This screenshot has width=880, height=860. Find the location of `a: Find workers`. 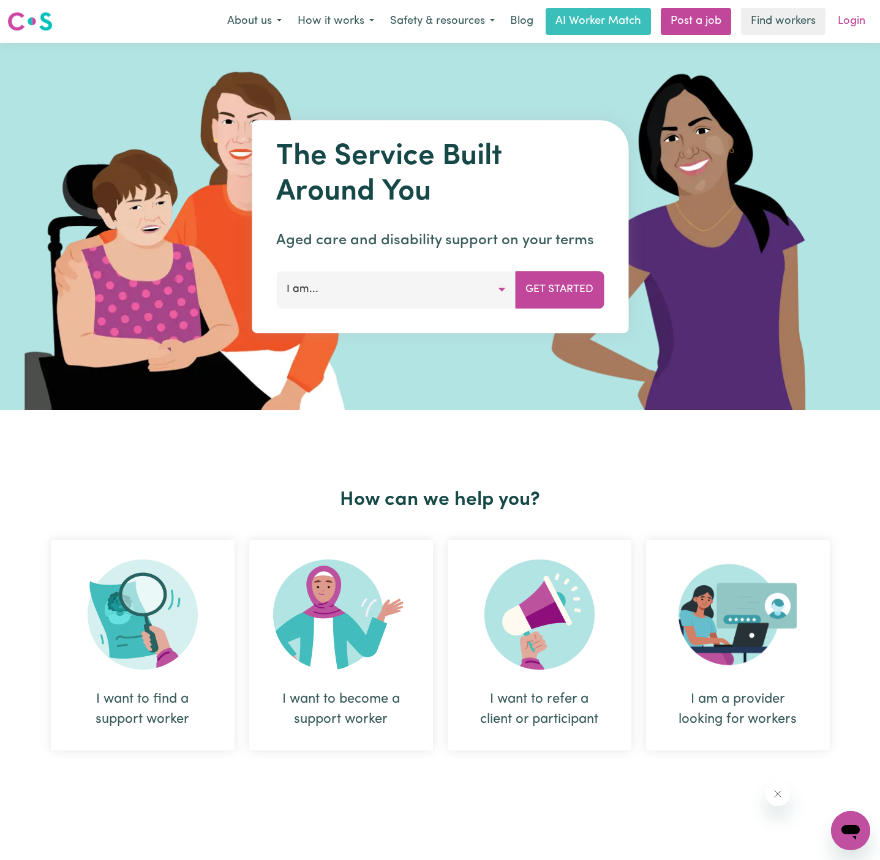

a: Find workers is located at coordinates (783, 21).